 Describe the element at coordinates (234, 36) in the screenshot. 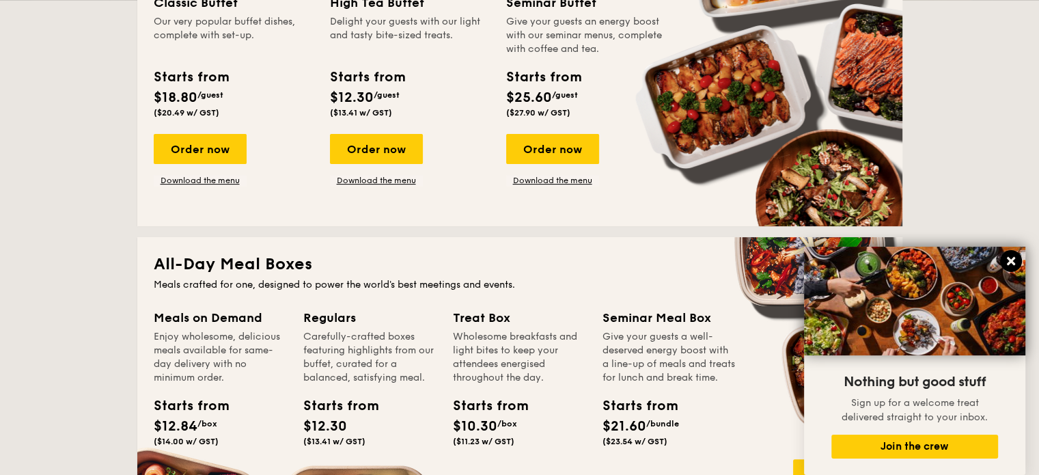

I see `div: Our very popular buffet dishes, complete with set-up.` at that location.